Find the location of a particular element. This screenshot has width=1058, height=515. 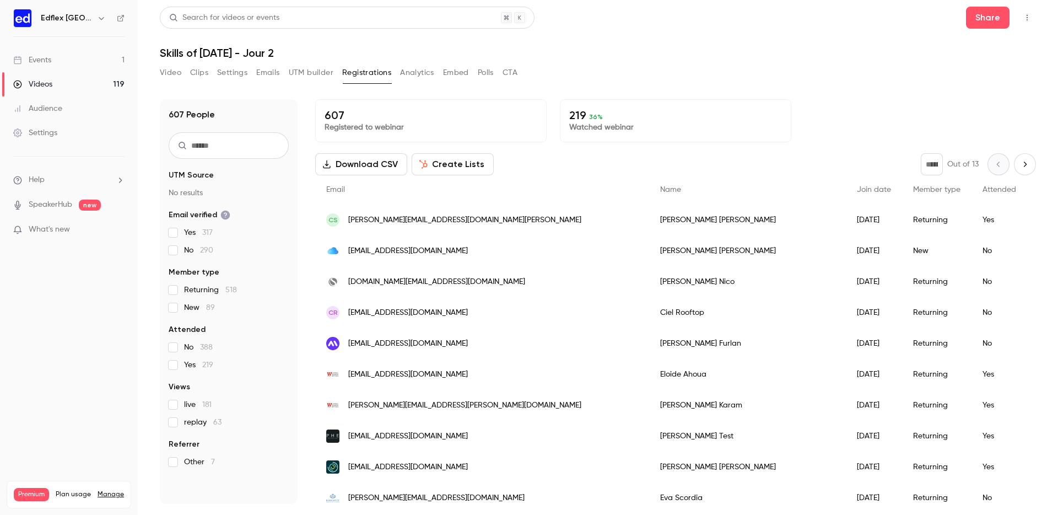

button: Emails is located at coordinates (268, 73).